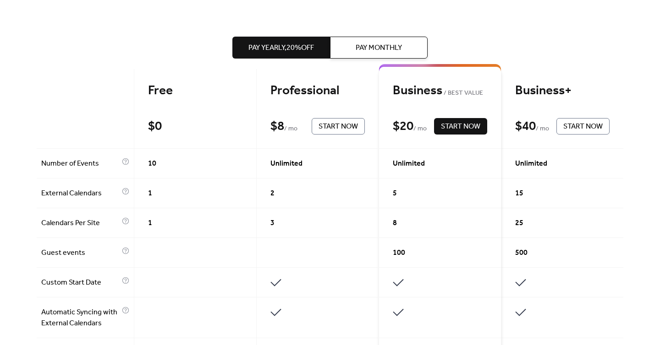 The height and width of the screenshot is (345, 660). What do you see at coordinates (378, 48) in the screenshot?
I see `button: Pay Monthly` at bounding box center [378, 48].